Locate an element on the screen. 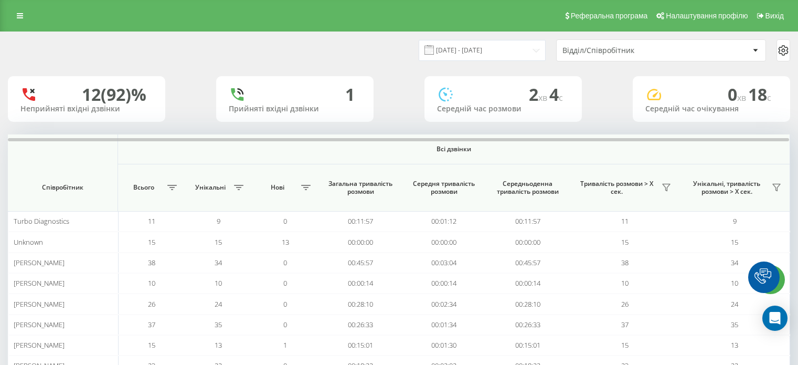  span: Співробітник is located at coordinates (62, 187).